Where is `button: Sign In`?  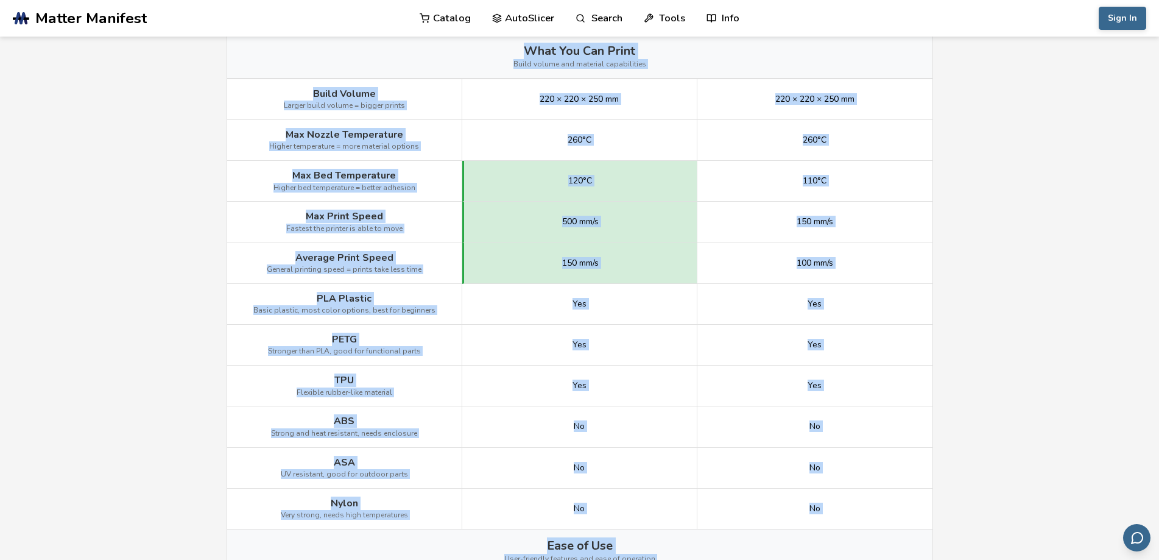 button: Sign In is located at coordinates (1122, 18).